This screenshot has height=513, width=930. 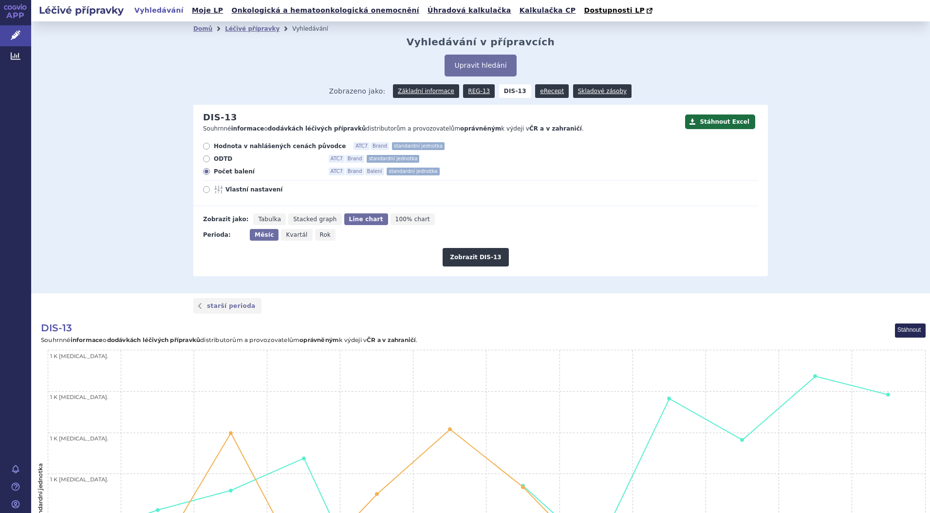 What do you see at coordinates (815, 376) in the screenshot?
I see `path: červen 2025, 1,473.00. L01DB01 DOXORUBICIN PHARMAGEN 2MG/ML INF CNC SOL 1X25ML.` at bounding box center [815, 376].